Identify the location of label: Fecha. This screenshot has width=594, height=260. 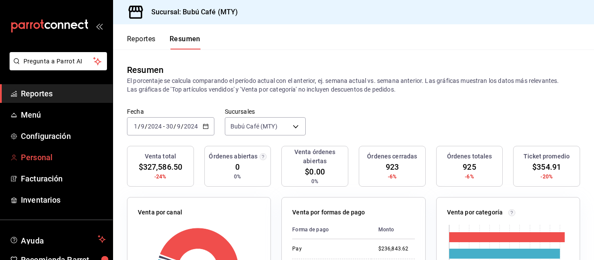
(170, 112).